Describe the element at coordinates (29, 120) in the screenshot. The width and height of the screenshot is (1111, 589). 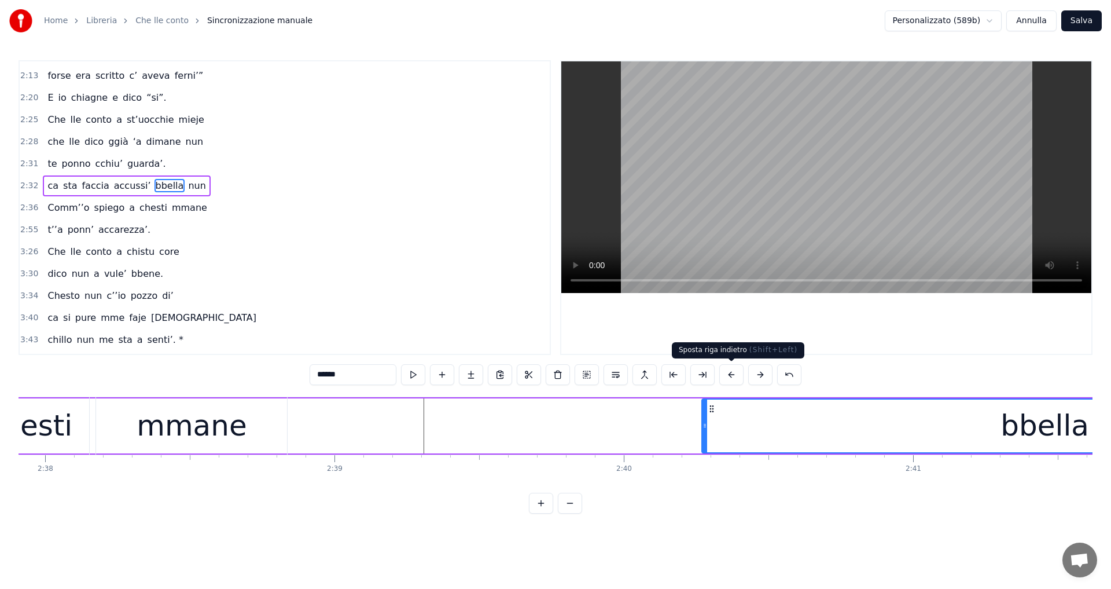
I see `span: 2:25` at that location.